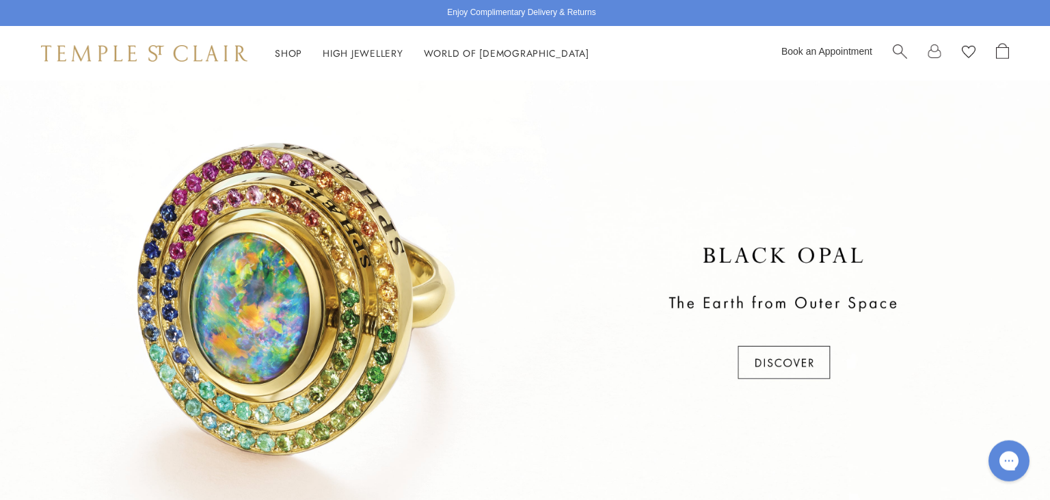 This screenshot has height=500, width=1050. What do you see at coordinates (826, 51) in the screenshot?
I see `a: Book an Appointment` at bounding box center [826, 51].